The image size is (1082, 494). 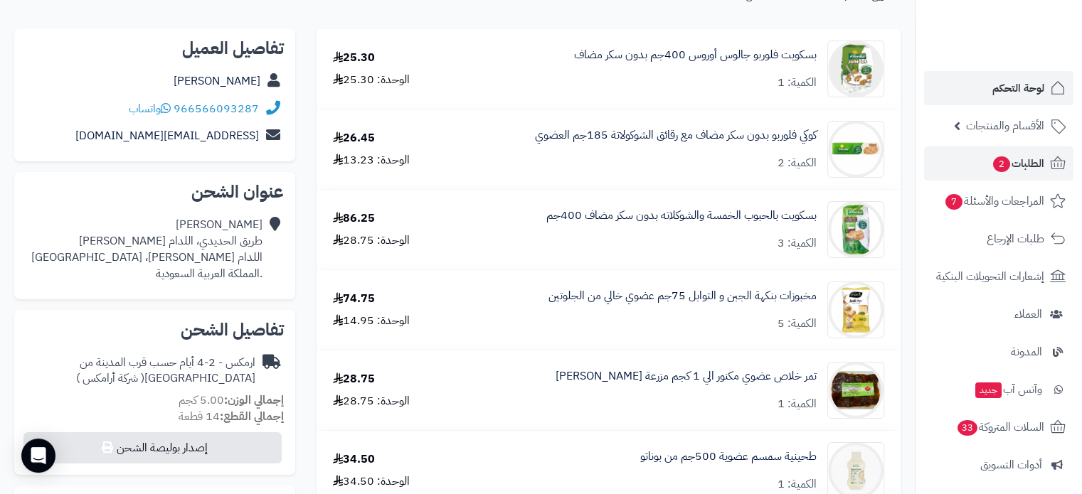 What do you see at coordinates (1015, 239) in the screenshot?
I see `span: طلبات الإرجاع` at bounding box center [1015, 239].